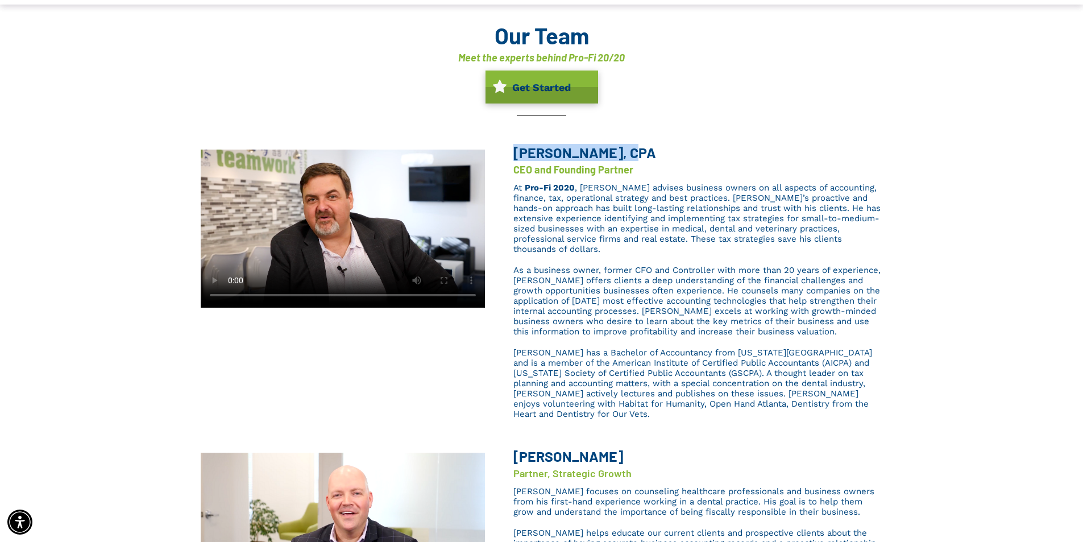  Describe the element at coordinates (541, 87) in the screenshot. I see `span: Get Started` at that location.